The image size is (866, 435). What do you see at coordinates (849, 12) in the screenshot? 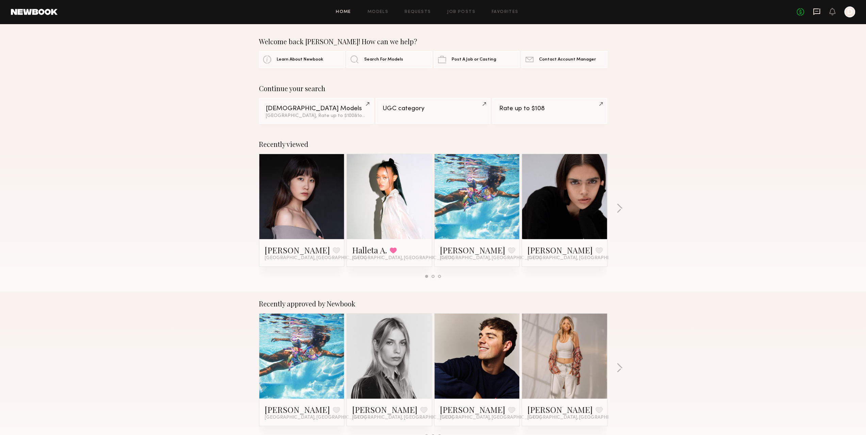
I see `a: D` at bounding box center [849, 12].